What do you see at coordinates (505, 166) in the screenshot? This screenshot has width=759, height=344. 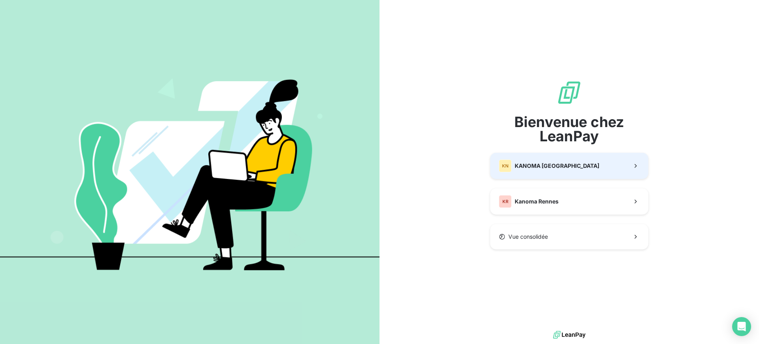 I see `div: KN` at bounding box center [505, 166].